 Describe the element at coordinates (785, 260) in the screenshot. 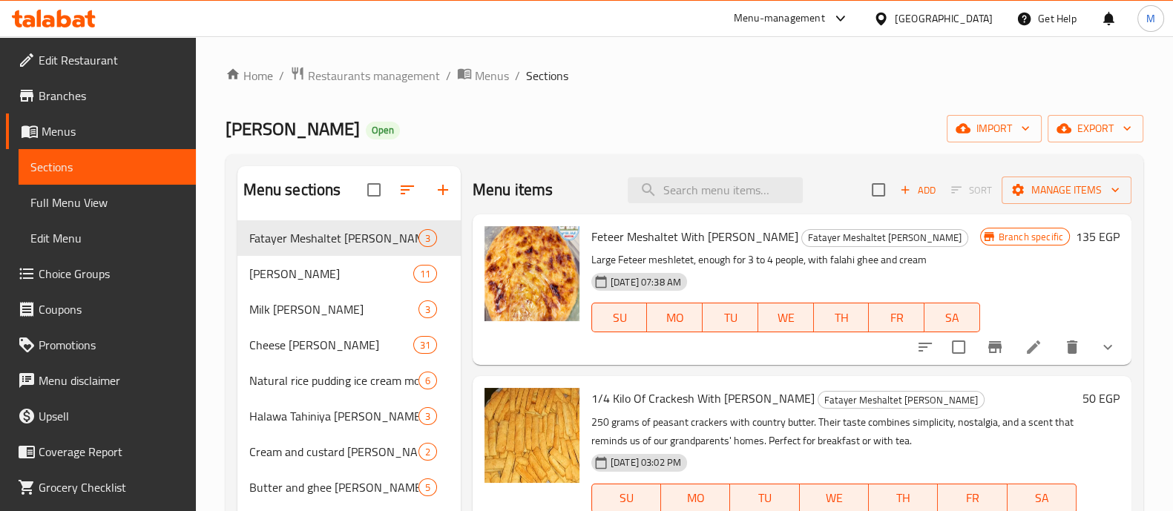

I see `p: Large Feteer meshletet, enough for 3 to 4 people, with falahi ghee and cream` at that location.